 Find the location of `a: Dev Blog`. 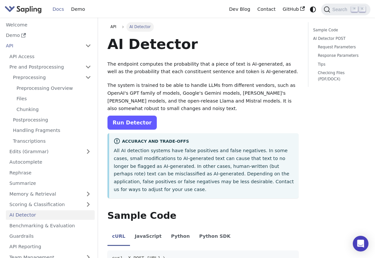

a: Dev Blog is located at coordinates (239, 9).